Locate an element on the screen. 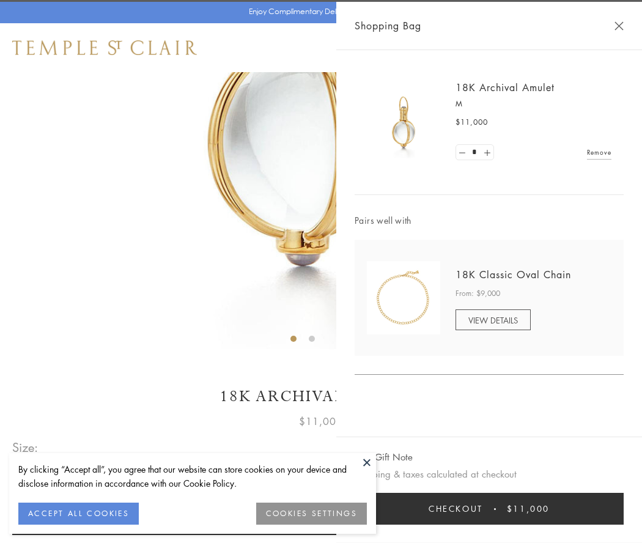 The image size is (642, 543). a: Remove is located at coordinates (599, 152).